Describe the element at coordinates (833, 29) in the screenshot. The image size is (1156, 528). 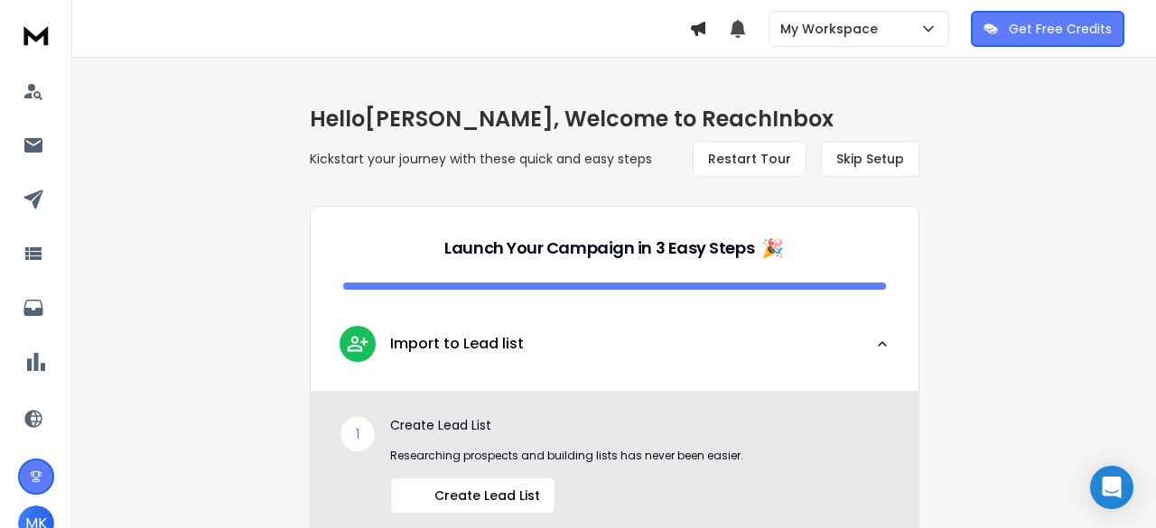
I see `p: My Workspace` at that location.